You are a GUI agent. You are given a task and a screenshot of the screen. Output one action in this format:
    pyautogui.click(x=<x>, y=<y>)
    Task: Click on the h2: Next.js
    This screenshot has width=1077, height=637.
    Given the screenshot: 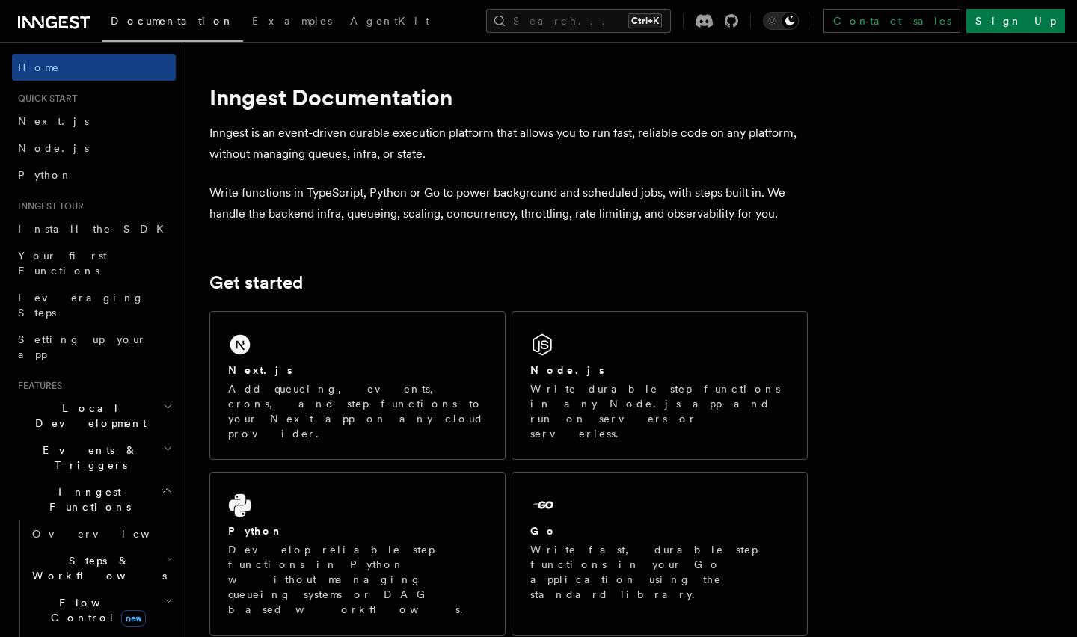 What is the action you would take?
    pyautogui.click(x=260, y=370)
    